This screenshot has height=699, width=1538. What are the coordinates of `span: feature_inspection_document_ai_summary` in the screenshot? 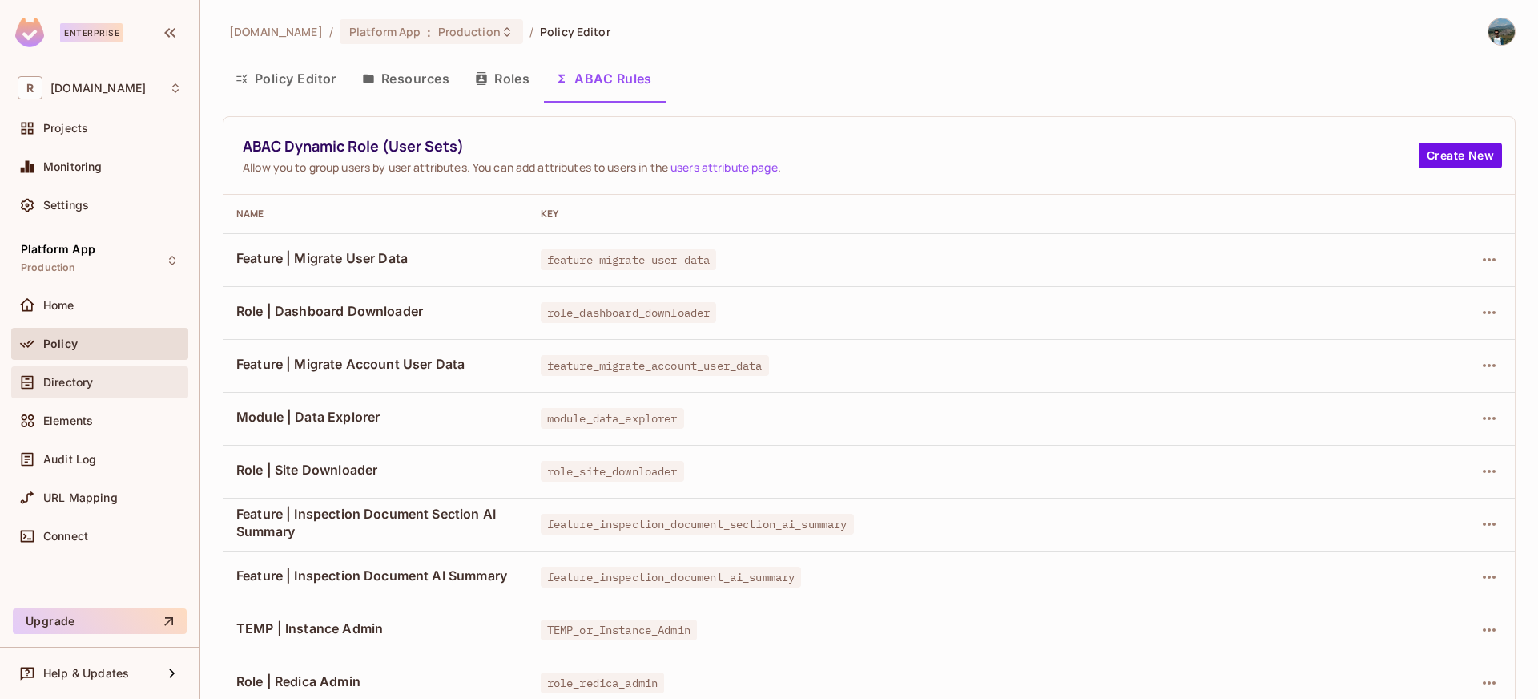 It's located at (671, 577).